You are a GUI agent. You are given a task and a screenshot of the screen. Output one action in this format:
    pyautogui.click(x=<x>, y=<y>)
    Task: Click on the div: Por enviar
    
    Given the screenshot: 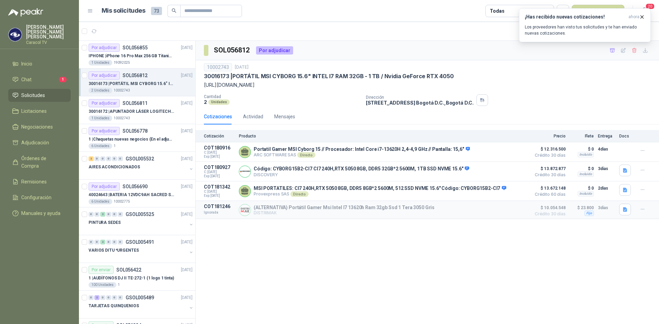 What is the action you would take?
    pyautogui.click(x=101, y=270)
    